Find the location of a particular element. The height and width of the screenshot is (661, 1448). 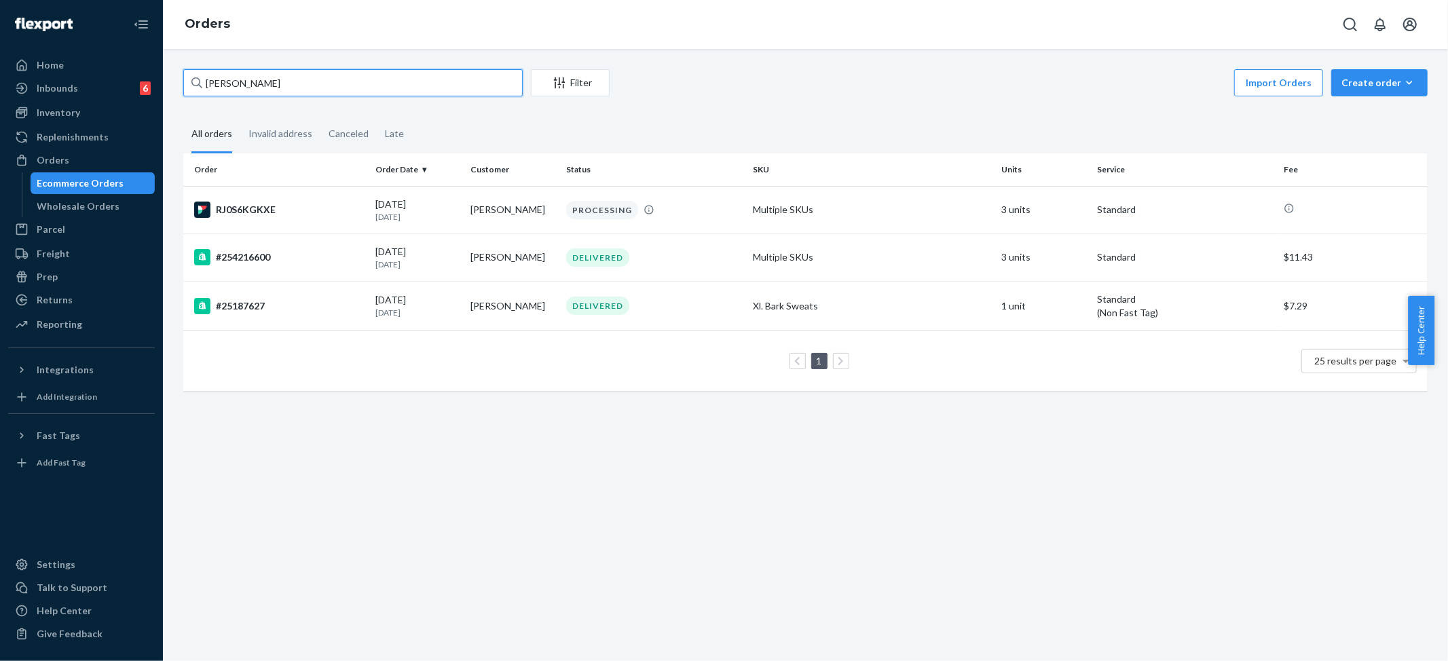

div: Settings is located at coordinates (56, 565).